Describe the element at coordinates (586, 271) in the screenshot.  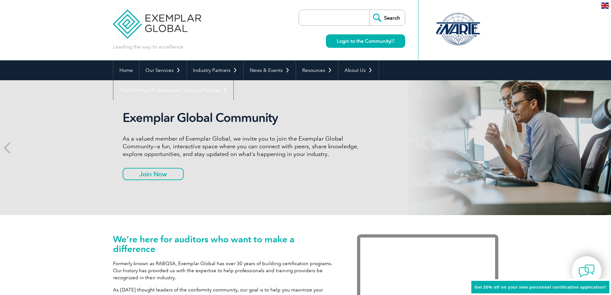
I see `img: contact-chat.png` at that location.